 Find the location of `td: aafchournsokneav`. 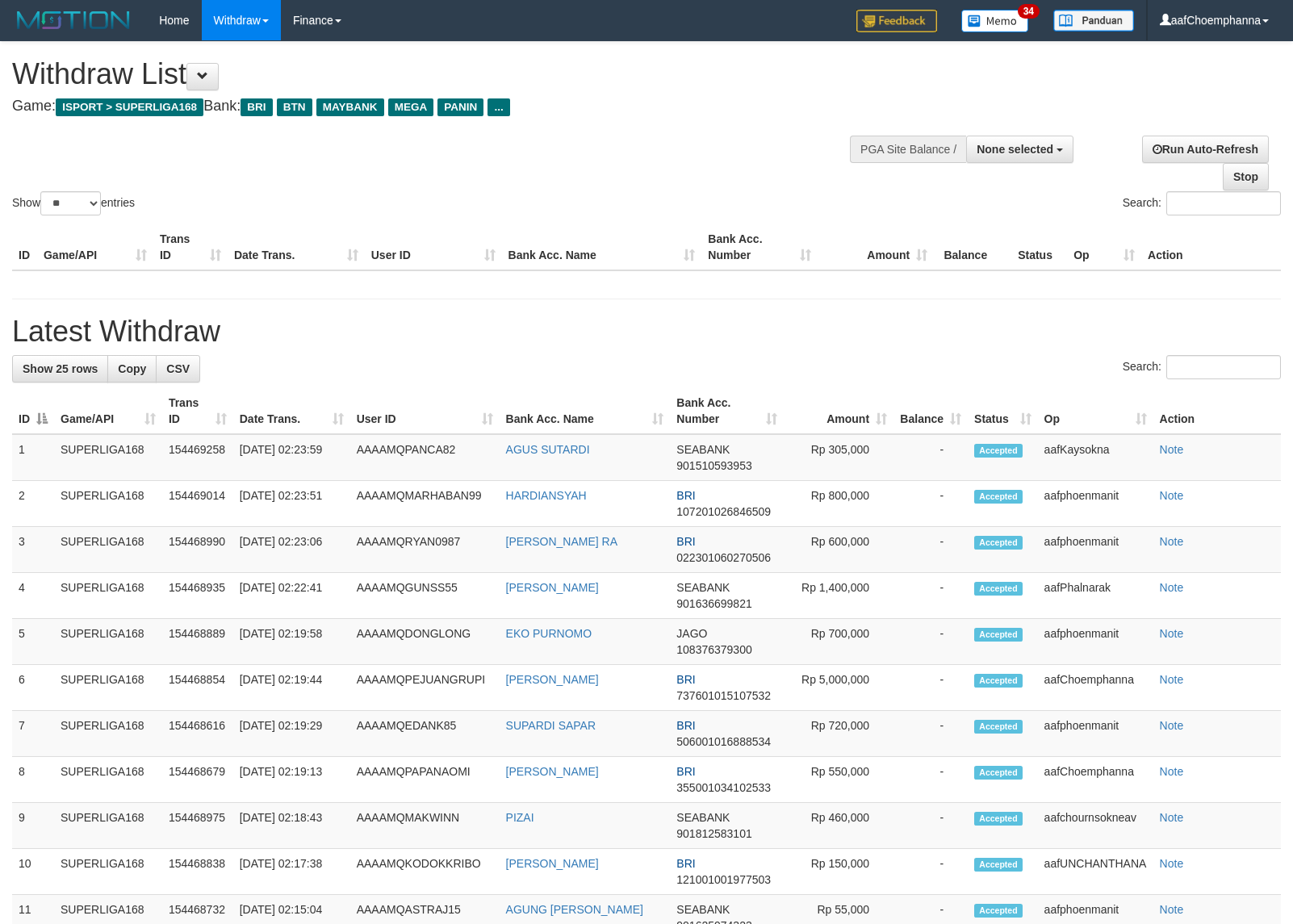

td: aafchournsokneav is located at coordinates (1096, 826).